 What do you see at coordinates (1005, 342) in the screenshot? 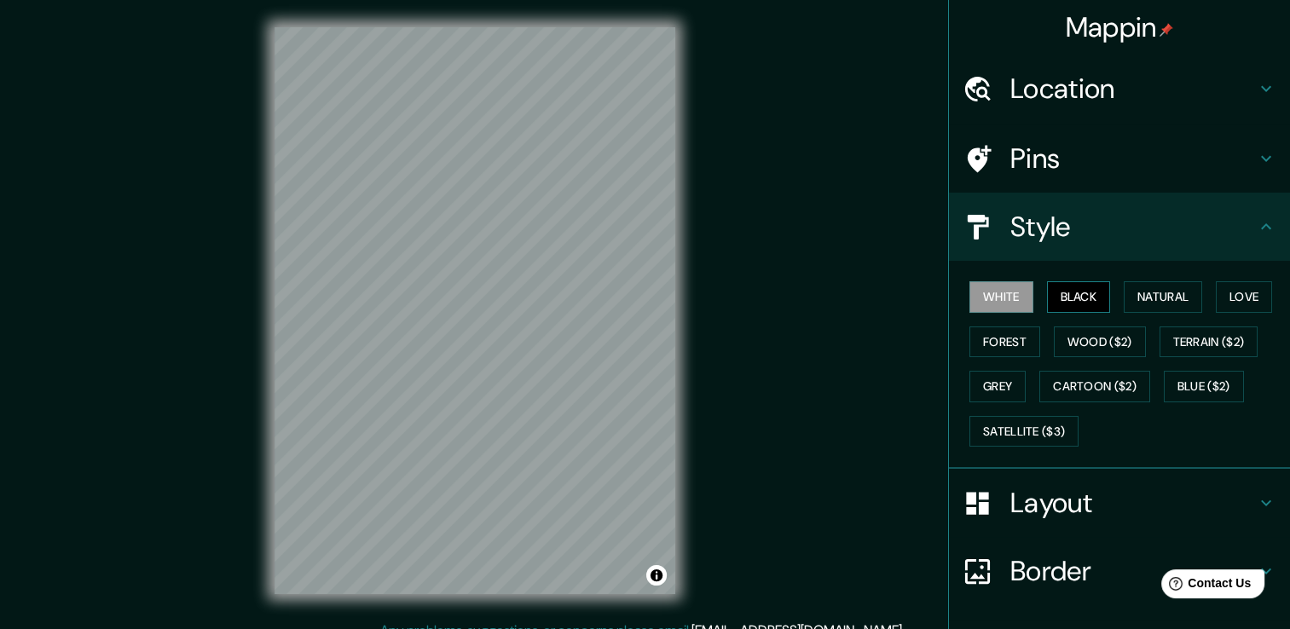
I see `button: Forest` at bounding box center [1005, 342].